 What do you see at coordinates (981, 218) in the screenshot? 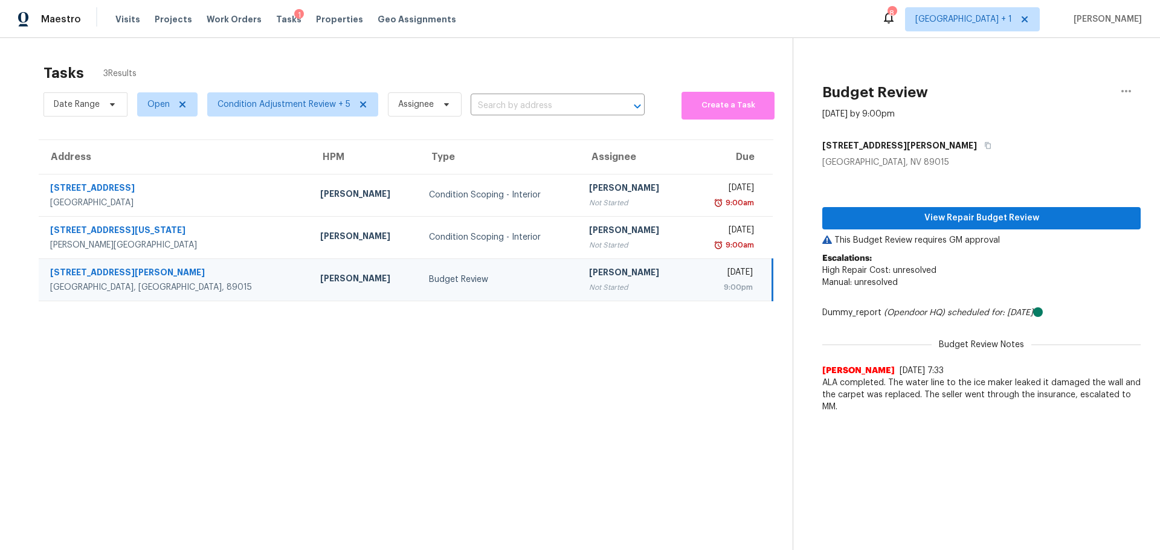
I see `button: View Repair Budget Review` at bounding box center [981, 218].